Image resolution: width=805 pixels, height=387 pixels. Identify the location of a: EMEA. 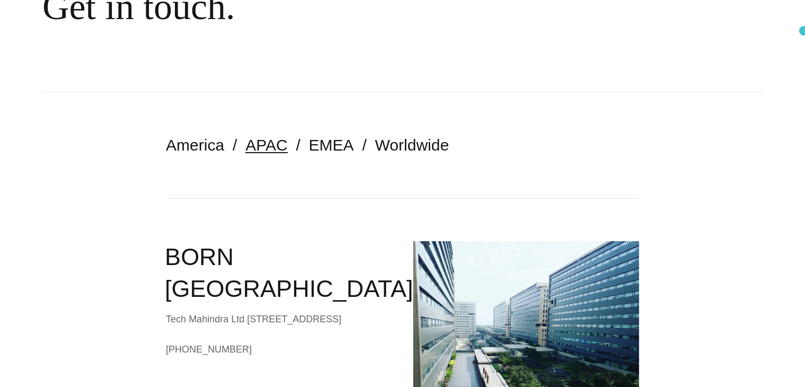
(331, 145).